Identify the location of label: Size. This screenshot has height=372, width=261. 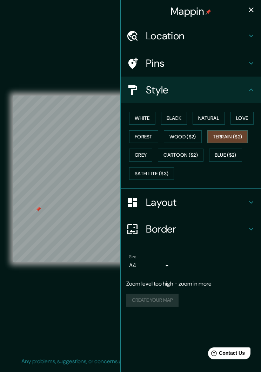
(133, 257).